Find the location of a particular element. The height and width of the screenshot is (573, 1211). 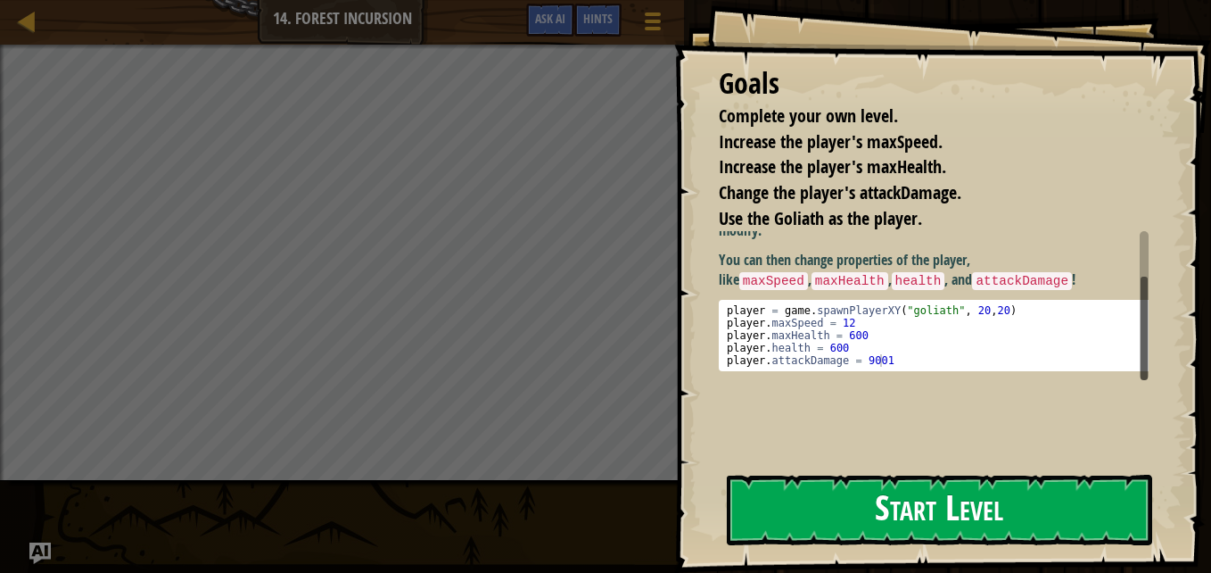

code: attackDamage is located at coordinates (1022, 281).